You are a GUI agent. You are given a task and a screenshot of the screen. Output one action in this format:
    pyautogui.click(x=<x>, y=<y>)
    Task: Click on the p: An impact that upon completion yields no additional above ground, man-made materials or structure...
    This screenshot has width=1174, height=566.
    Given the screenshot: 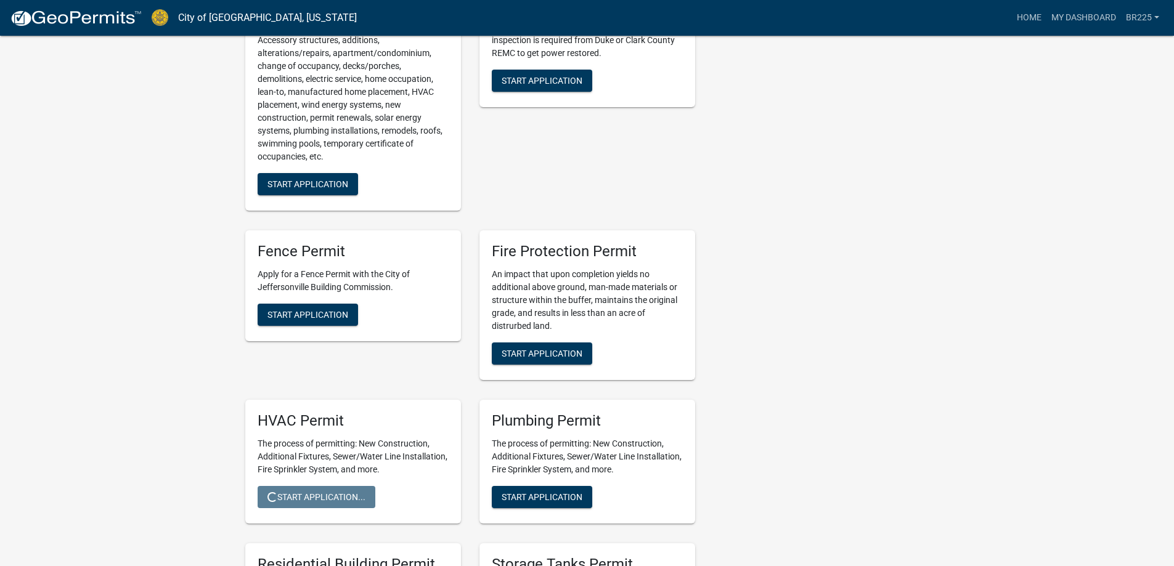 What is the action you would take?
    pyautogui.click(x=587, y=300)
    